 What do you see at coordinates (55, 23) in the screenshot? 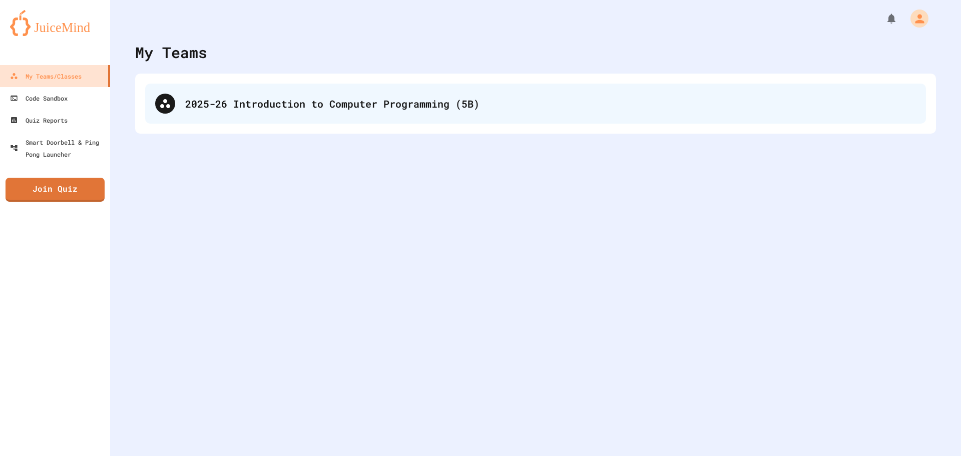
I see `img: logo-orange.svg` at bounding box center [55, 23].